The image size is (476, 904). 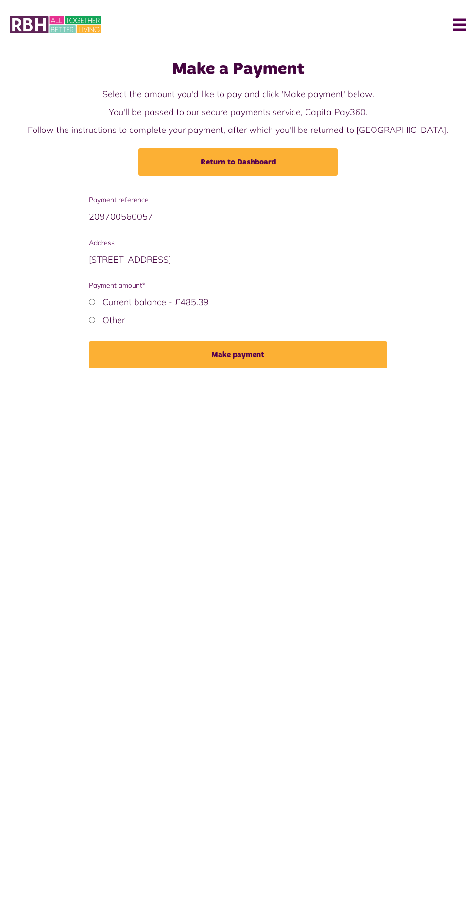 I want to click on span: Address, so click(x=237, y=243).